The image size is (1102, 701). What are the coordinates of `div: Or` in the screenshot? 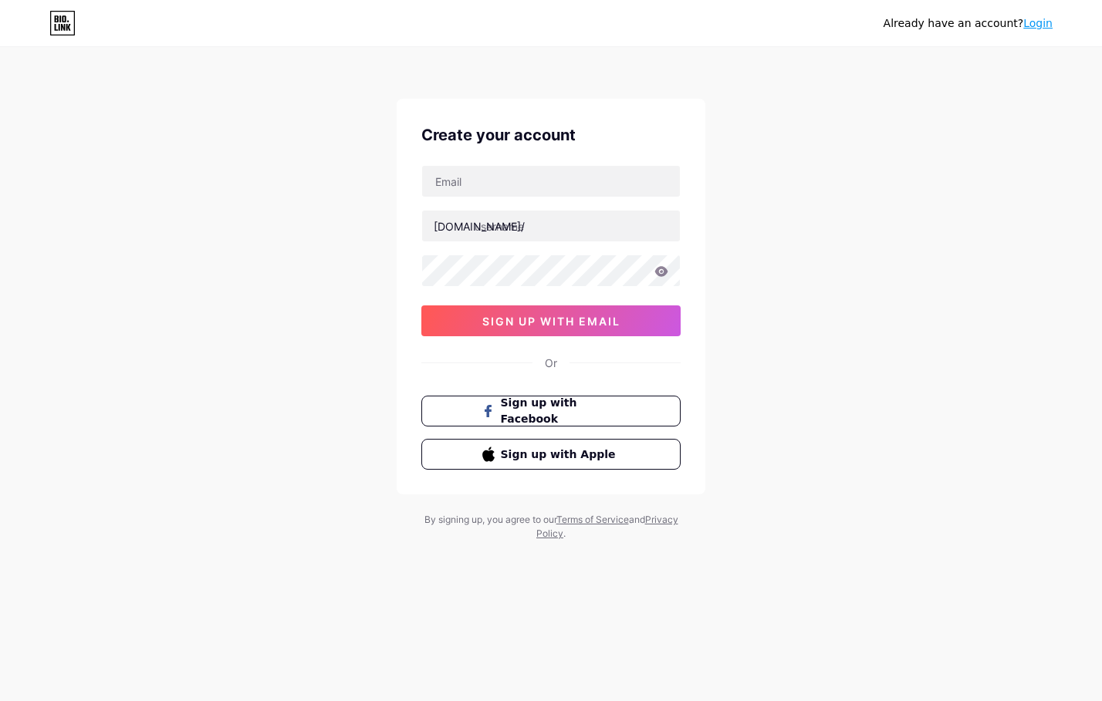 It's located at (551, 363).